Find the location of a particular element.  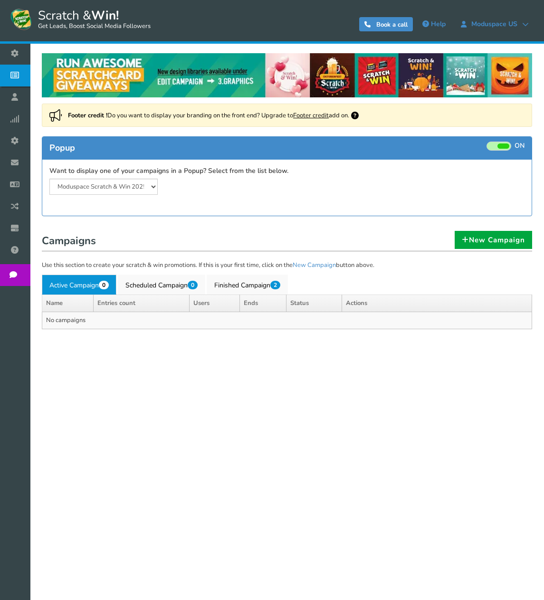

div: Do you want to display your branding on the front end? Upgrade to add on. is located at coordinates (287, 115).